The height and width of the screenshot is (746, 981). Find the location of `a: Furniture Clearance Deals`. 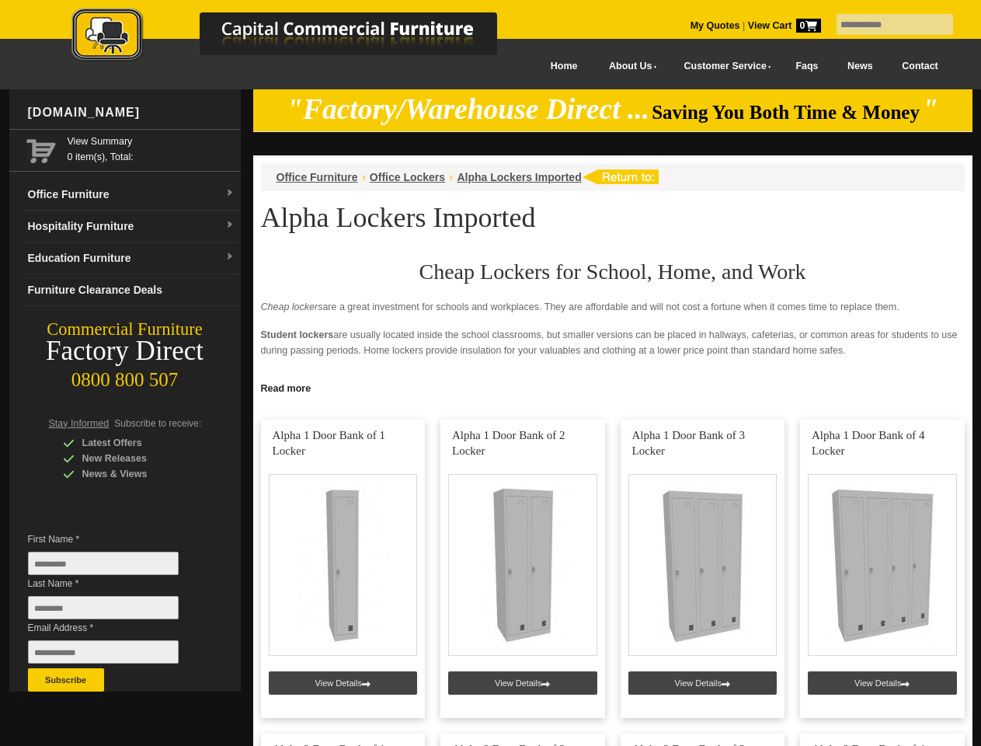

a: Furniture Clearance Deals is located at coordinates (131, 290).